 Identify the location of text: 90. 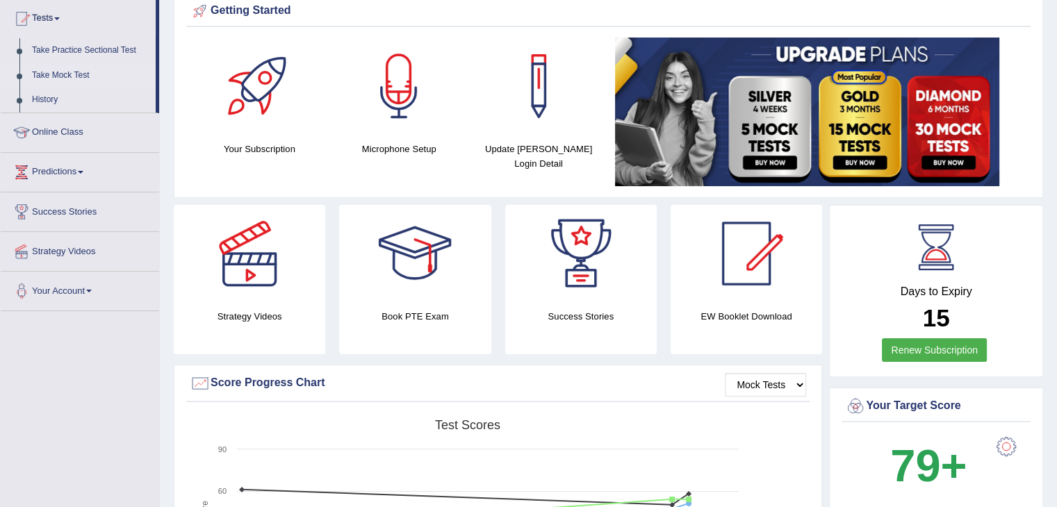
(222, 450).